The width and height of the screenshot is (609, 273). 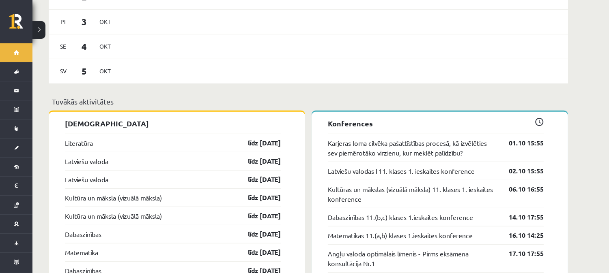 What do you see at coordinates (84, 71) in the screenshot?
I see `span: 5` at bounding box center [84, 71].